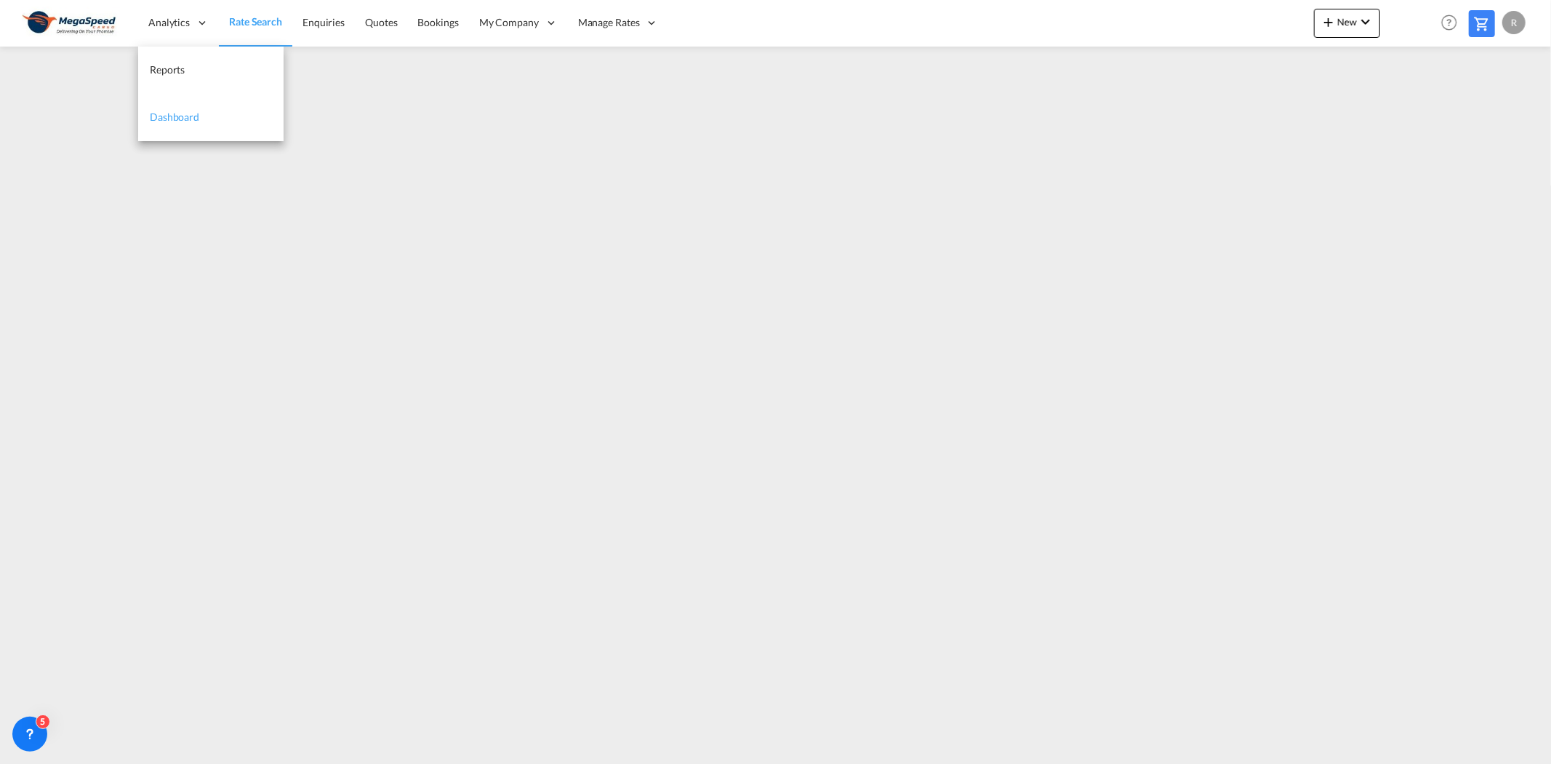 This screenshot has height=764, width=1551. What do you see at coordinates (1347, 22) in the screenshot?
I see `span: New` at bounding box center [1347, 22].